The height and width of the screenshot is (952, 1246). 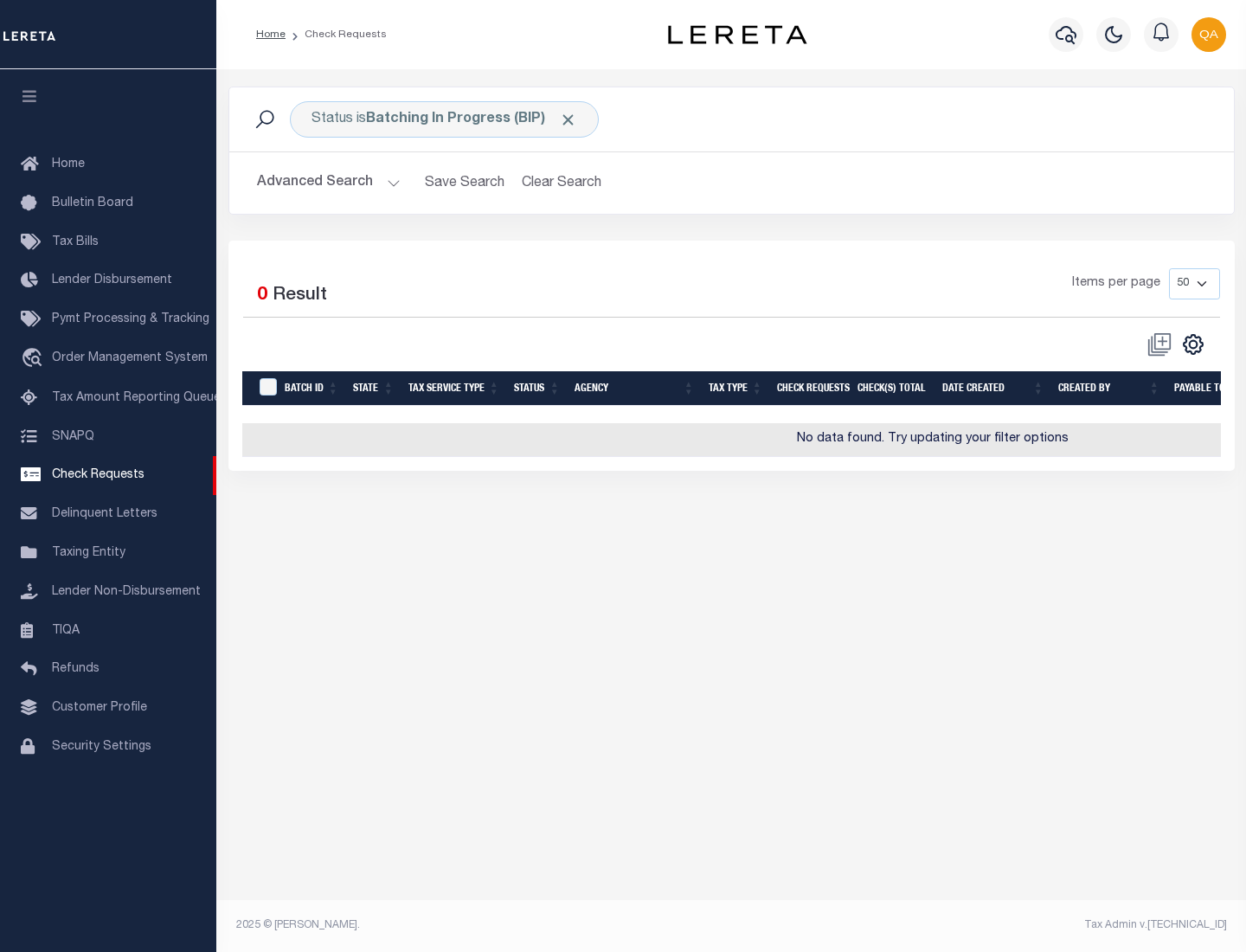 I want to click on th: Created By: activate to sort column ascending, so click(x=1109, y=389).